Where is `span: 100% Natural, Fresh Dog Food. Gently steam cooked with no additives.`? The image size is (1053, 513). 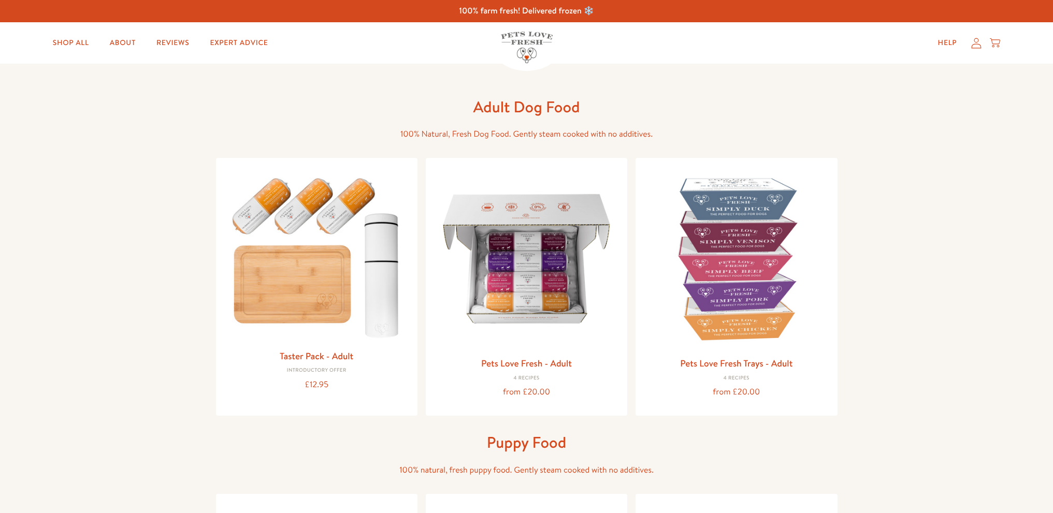 span: 100% Natural, Fresh Dog Food. Gently steam cooked with no additives. is located at coordinates (526, 134).